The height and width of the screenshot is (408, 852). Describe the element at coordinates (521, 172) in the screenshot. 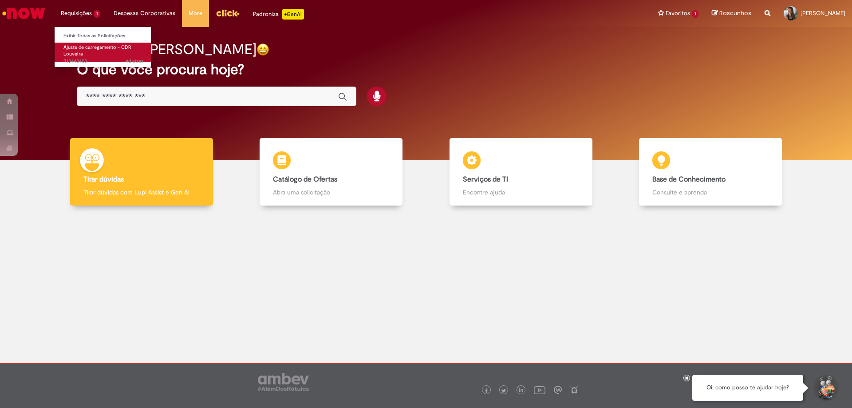

I see `a: Serviços de TI Encontre ajuda` at that location.